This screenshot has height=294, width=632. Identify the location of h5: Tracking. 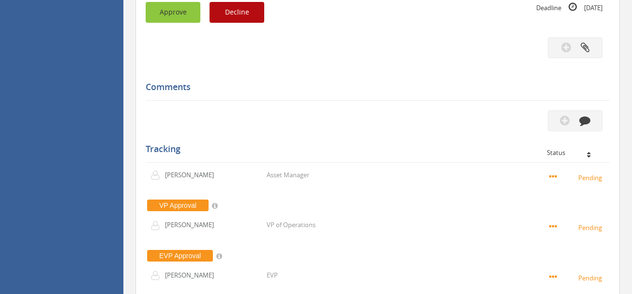
(374, 149).